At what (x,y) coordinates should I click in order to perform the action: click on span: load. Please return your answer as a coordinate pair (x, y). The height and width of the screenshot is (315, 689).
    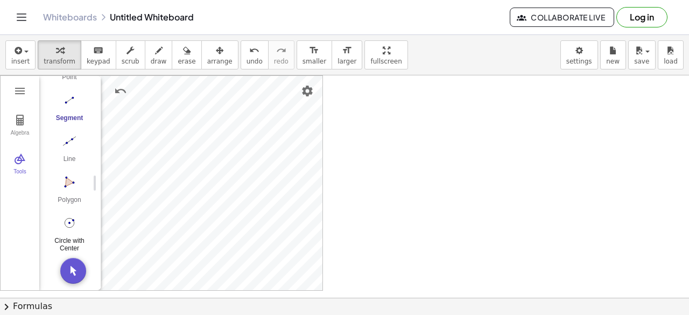
    Looking at the image, I should click on (671, 61).